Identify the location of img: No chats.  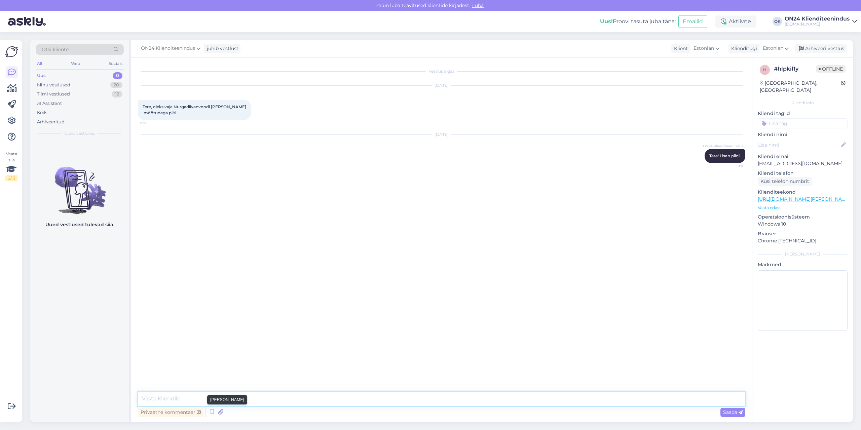
(80, 185).